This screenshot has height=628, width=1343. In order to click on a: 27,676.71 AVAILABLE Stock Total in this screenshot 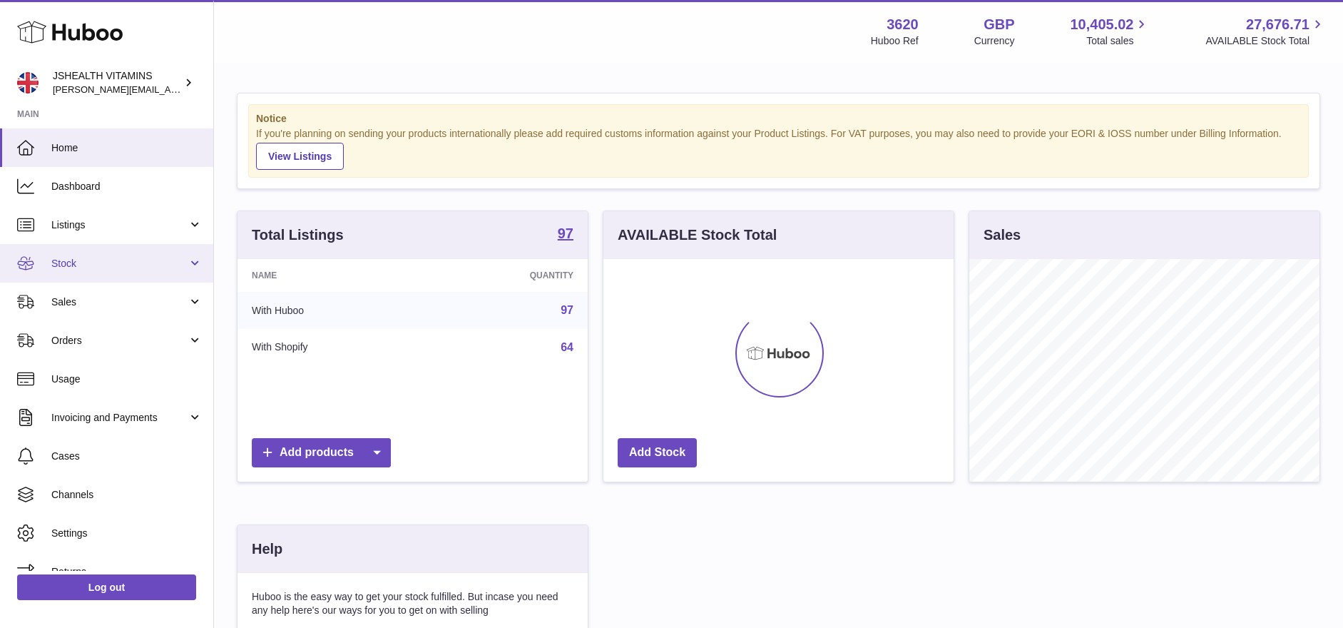, I will do `click(1266, 31)`.